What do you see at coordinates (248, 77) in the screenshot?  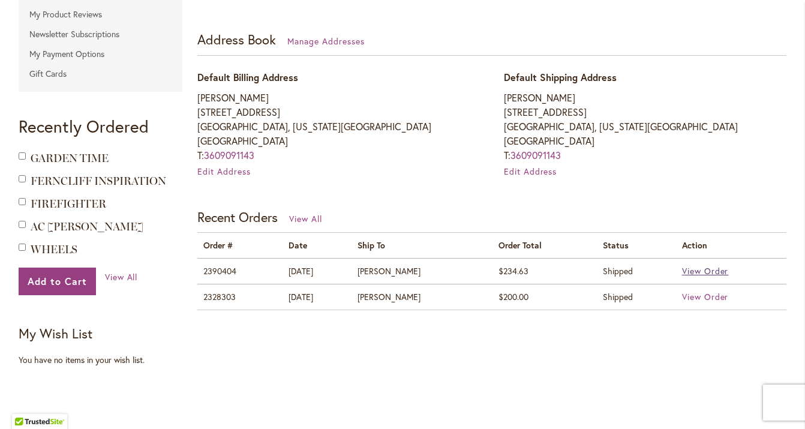 I see `span: Default Billing Address` at bounding box center [248, 77].